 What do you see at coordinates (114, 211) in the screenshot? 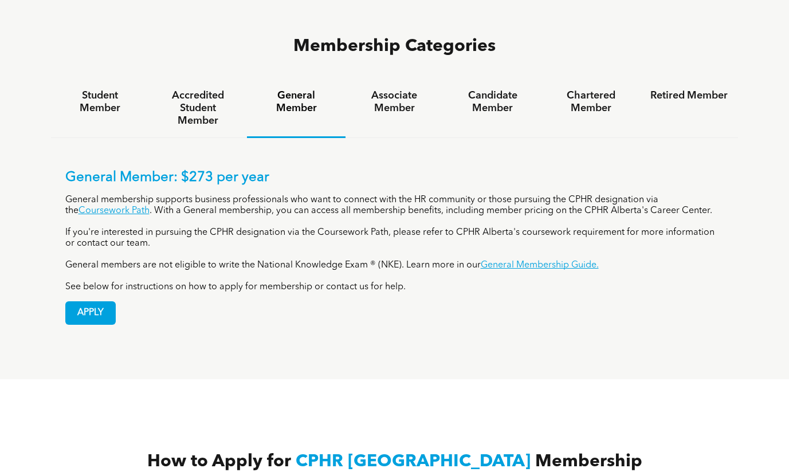
I see `a: Coursework Path` at bounding box center [114, 211].